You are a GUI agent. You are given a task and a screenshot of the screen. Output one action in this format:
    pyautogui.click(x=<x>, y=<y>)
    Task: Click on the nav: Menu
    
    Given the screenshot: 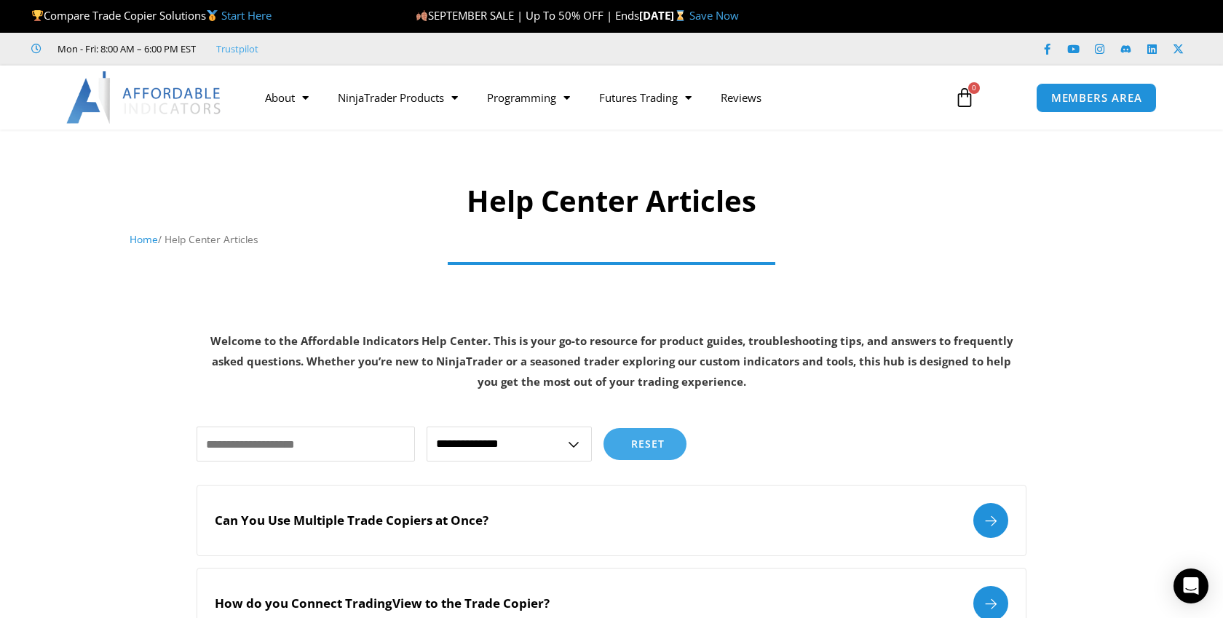 What is the action you would take?
    pyautogui.click(x=594, y=98)
    